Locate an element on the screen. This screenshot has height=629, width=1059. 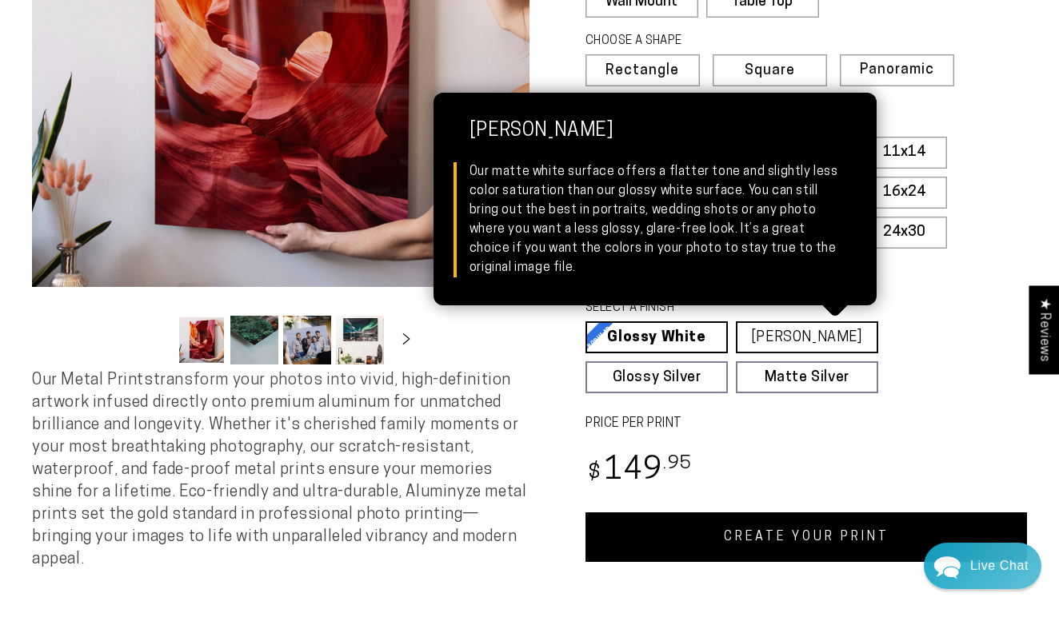
a: CREATE YOUR PRINT is located at coordinates (806, 537).